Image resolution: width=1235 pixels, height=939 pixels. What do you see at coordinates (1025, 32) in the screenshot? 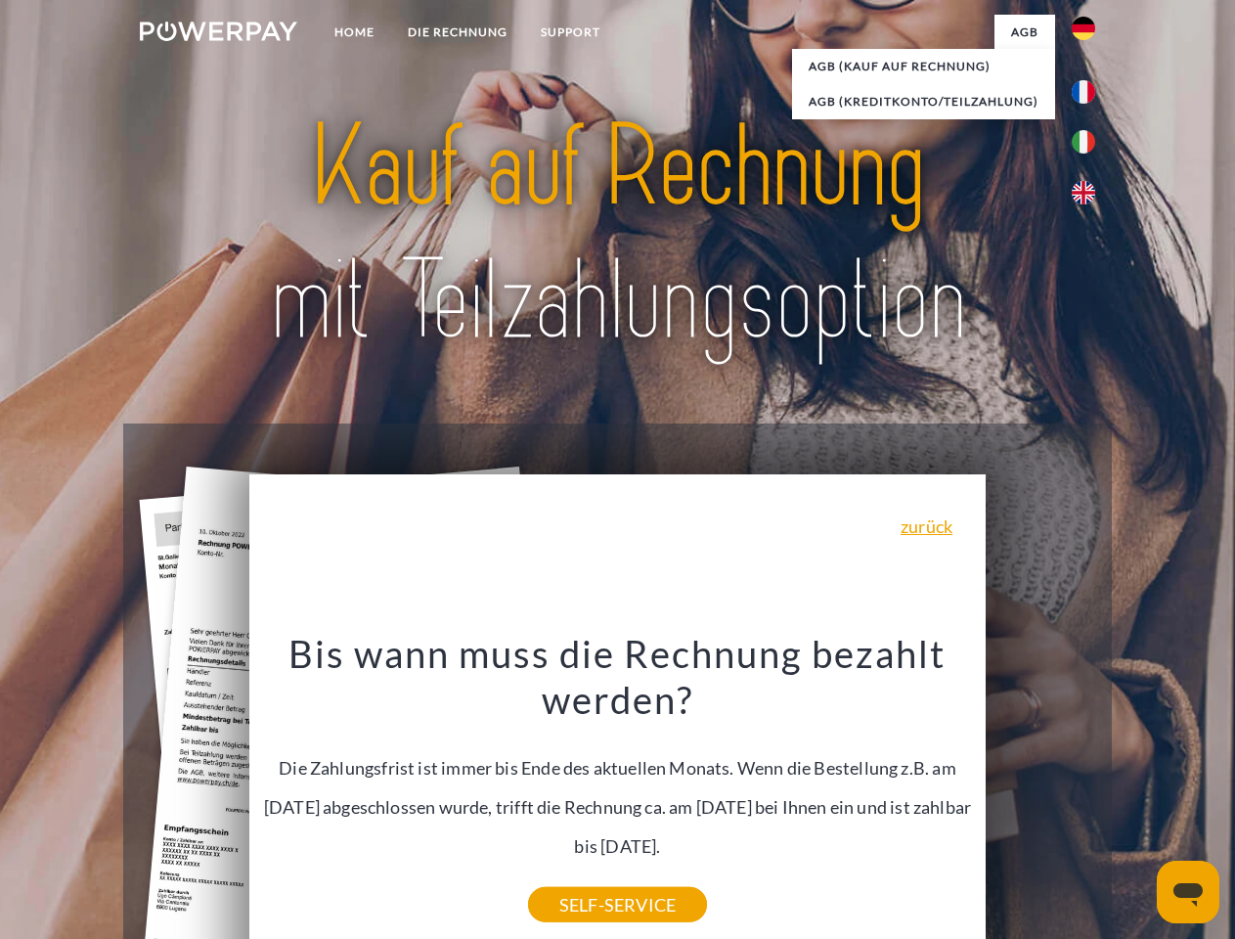
I see `a: agb` at bounding box center [1025, 32].